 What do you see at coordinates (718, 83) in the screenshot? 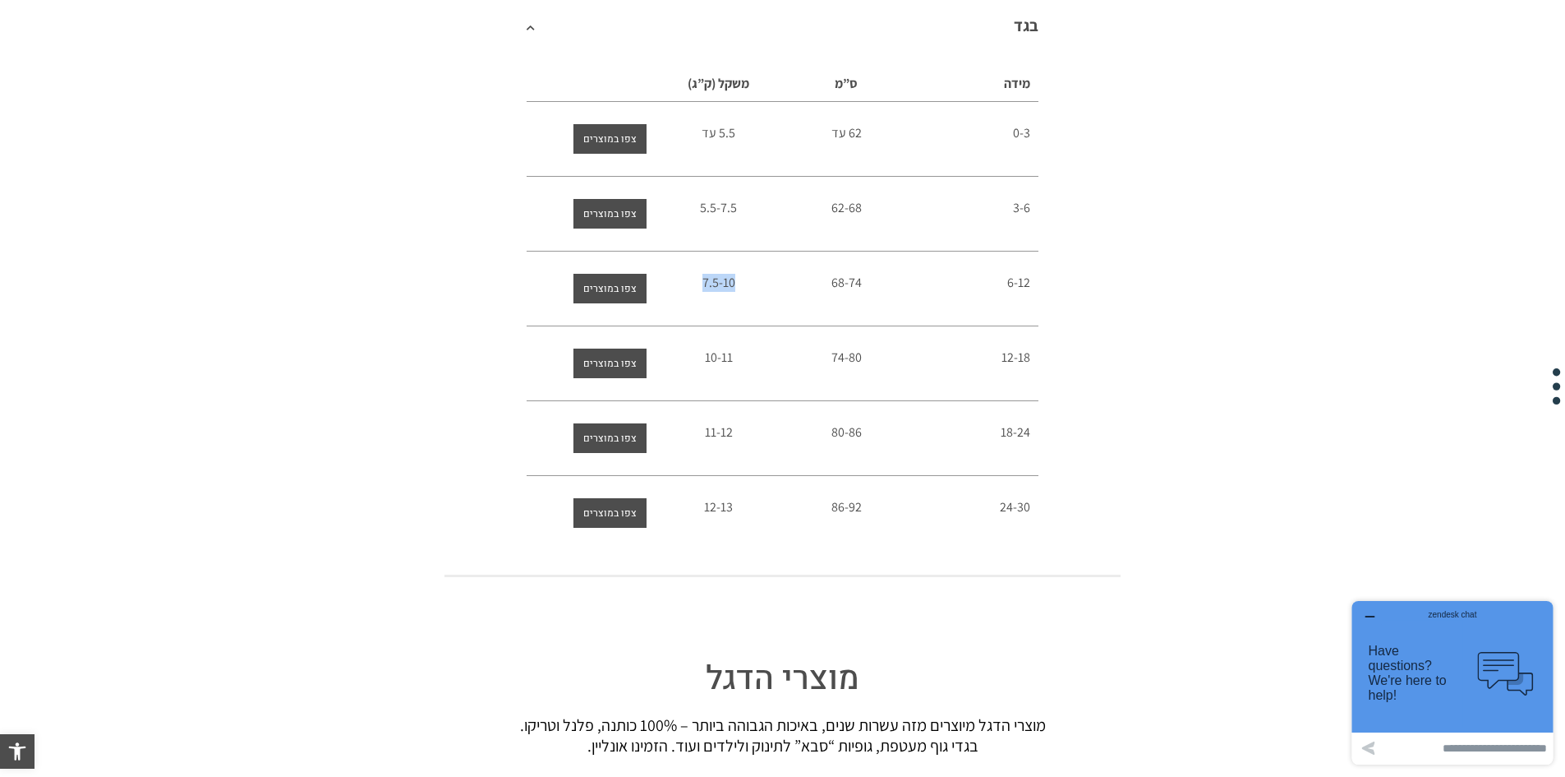
I see `span: משקל (ק”ג)` at bounding box center [718, 83].